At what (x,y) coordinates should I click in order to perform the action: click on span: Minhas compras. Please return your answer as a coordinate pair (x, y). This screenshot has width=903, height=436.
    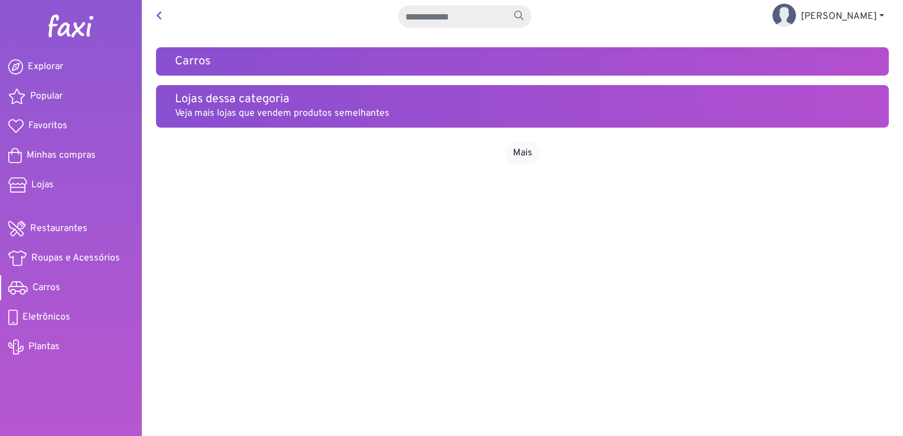
    Looking at the image, I should click on (61, 155).